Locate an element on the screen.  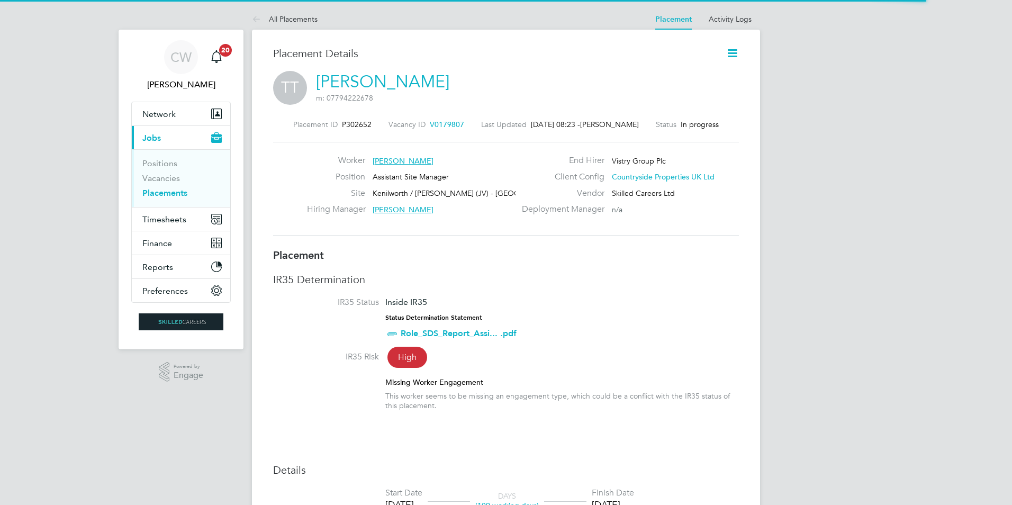
button: Preferences is located at coordinates (181, 291).